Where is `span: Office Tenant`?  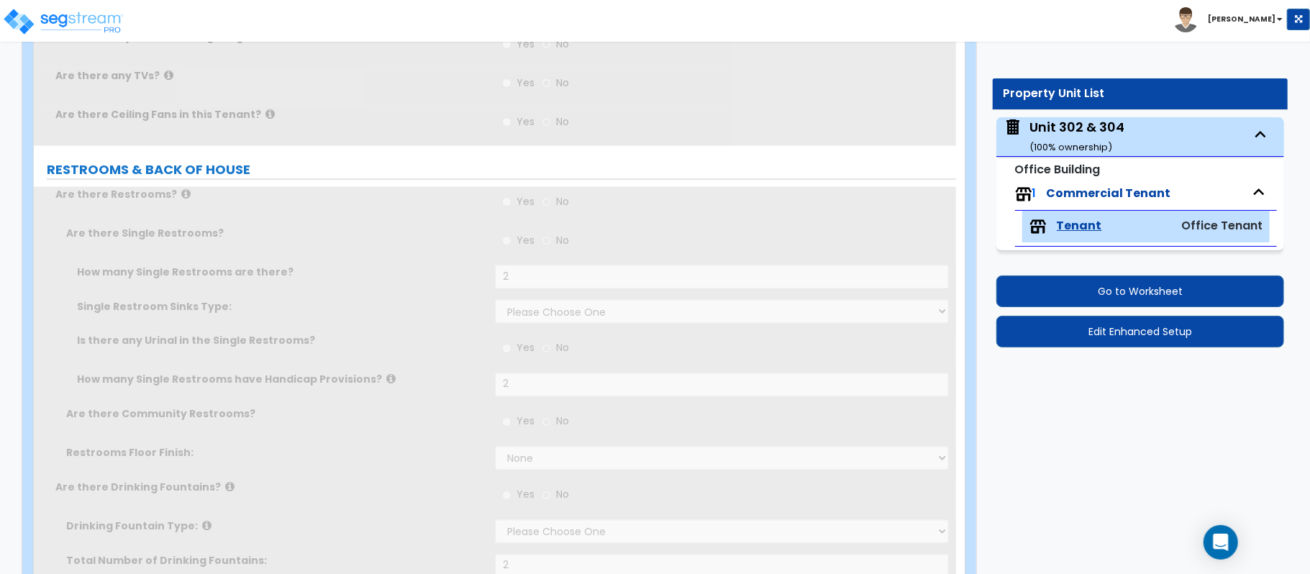 span: Office Tenant is located at coordinates (1221, 225).